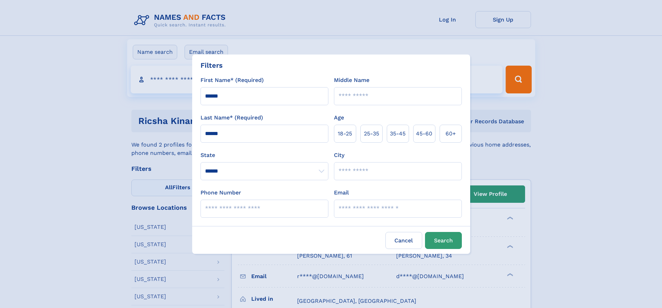 The height and width of the screenshot is (308, 662). What do you see at coordinates (352, 80) in the screenshot?
I see `label: Middle Name` at bounding box center [352, 80].